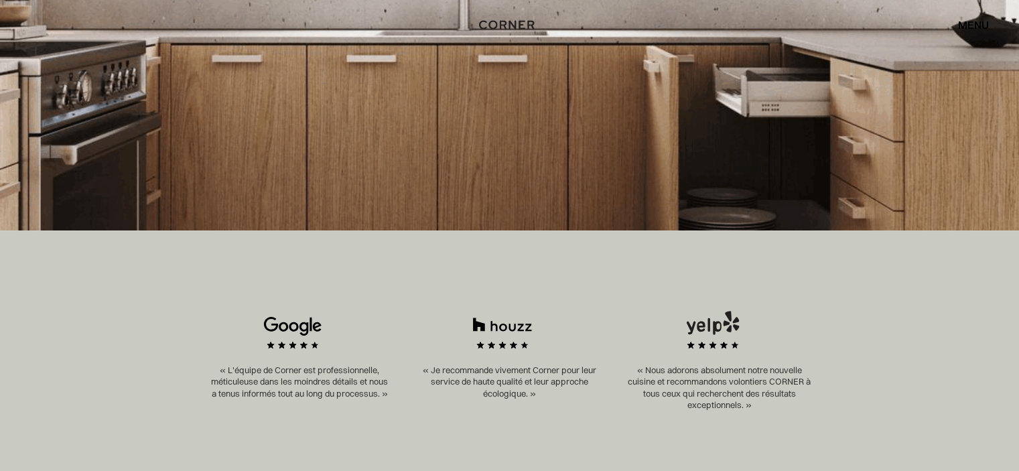  What do you see at coordinates (967, 25) in the screenshot?
I see `div: menu` at bounding box center [967, 25].